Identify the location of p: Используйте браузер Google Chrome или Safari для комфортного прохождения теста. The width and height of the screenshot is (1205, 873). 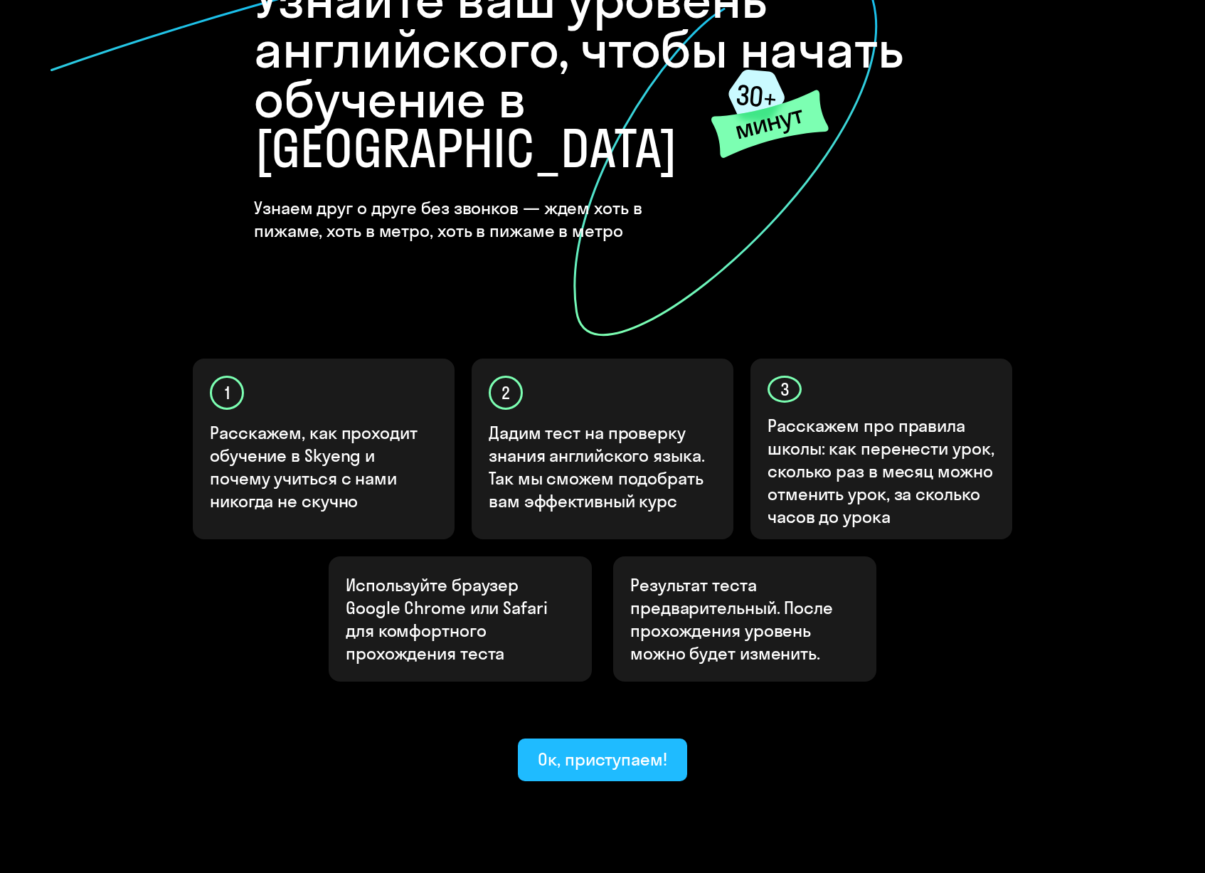
(460, 619).